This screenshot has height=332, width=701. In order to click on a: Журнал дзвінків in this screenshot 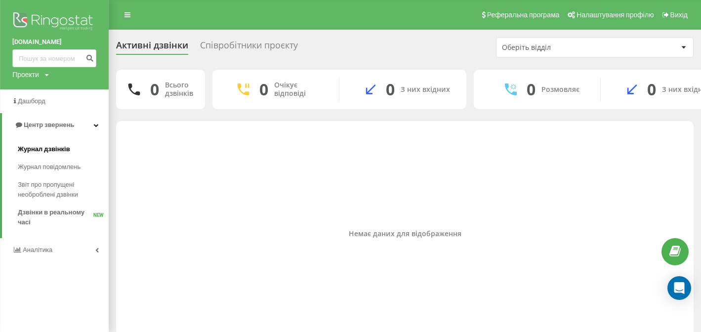, I will do `click(63, 149)`.